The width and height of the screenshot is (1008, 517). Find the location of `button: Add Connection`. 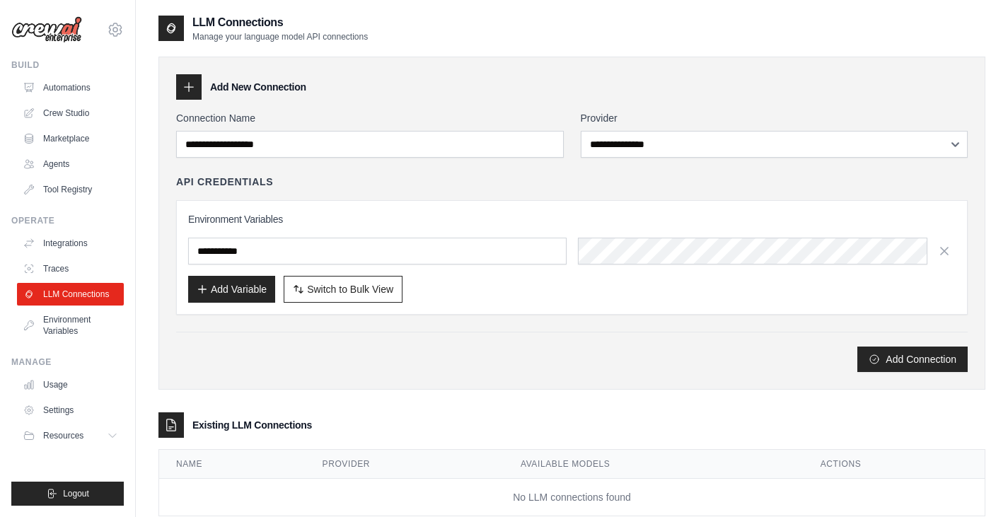

button: Add Connection is located at coordinates (913, 359).